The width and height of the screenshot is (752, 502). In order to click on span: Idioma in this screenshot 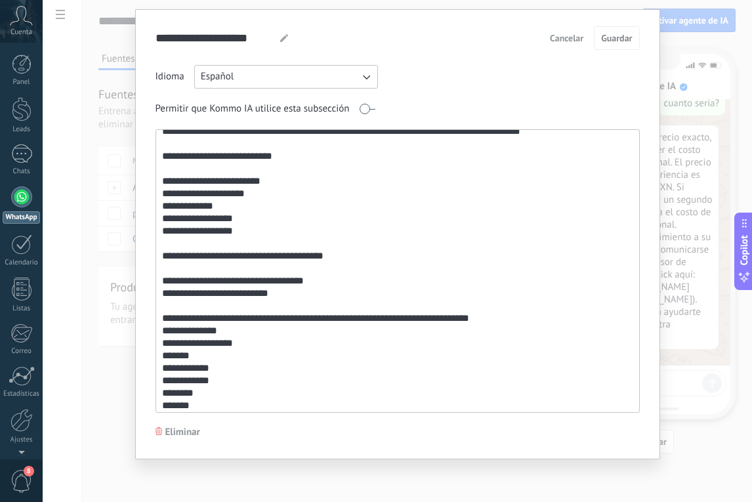, I will do `click(170, 77)`.